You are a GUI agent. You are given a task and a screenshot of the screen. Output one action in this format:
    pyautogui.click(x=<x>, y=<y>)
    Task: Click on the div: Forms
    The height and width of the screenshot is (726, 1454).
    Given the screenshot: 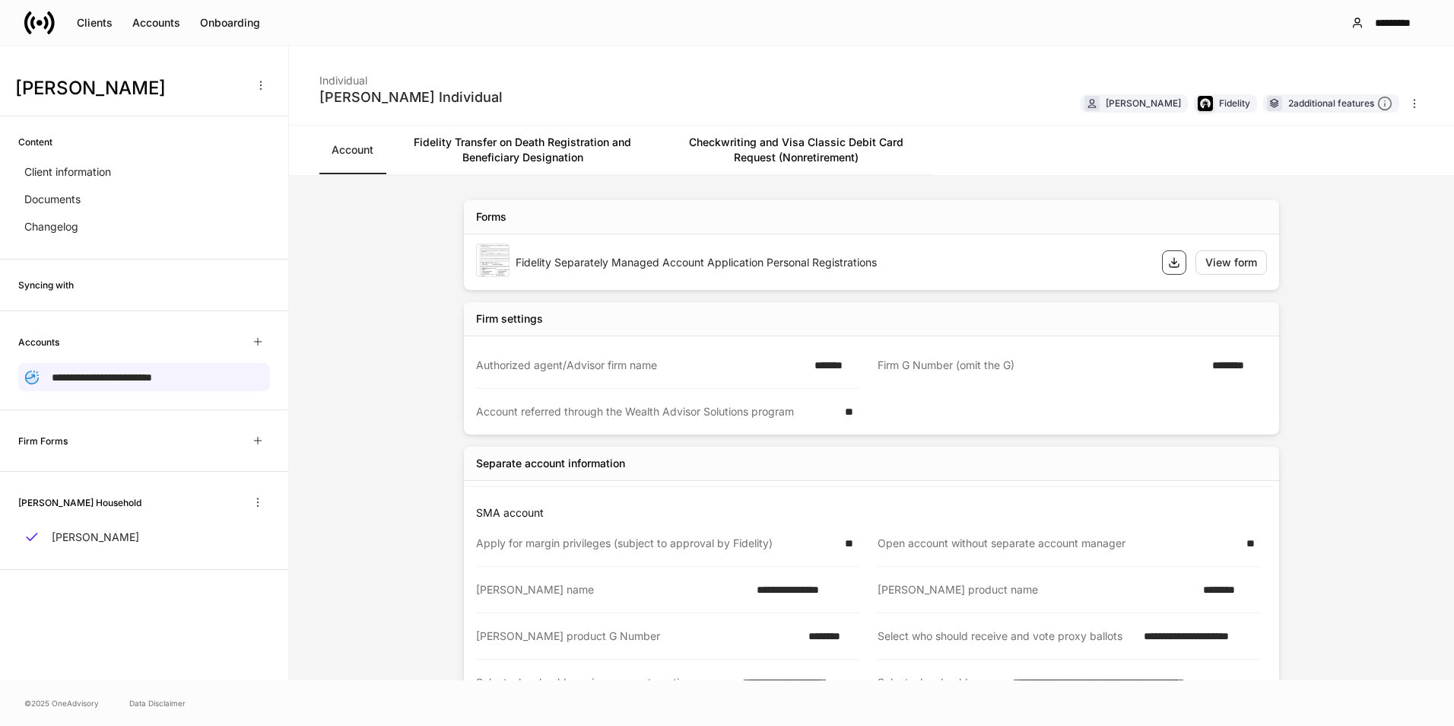 What is the action you would take?
    pyautogui.click(x=491, y=217)
    